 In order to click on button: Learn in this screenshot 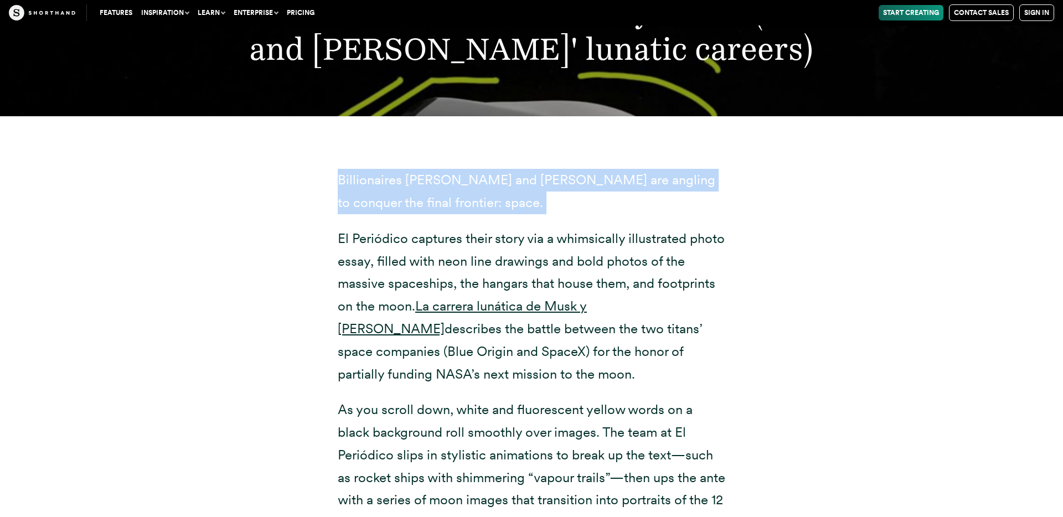, I will do `click(211, 13)`.